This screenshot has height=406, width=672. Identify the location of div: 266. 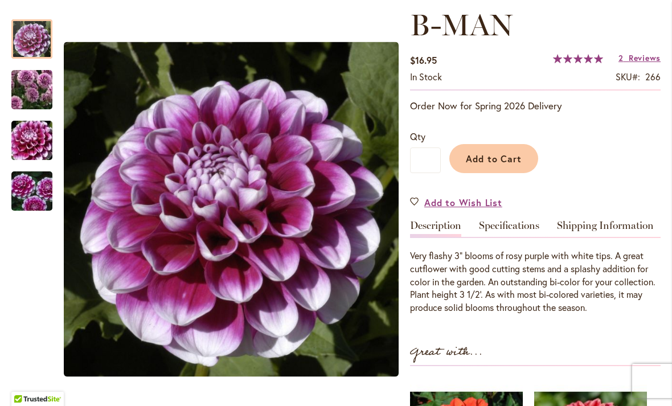
(652, 77).